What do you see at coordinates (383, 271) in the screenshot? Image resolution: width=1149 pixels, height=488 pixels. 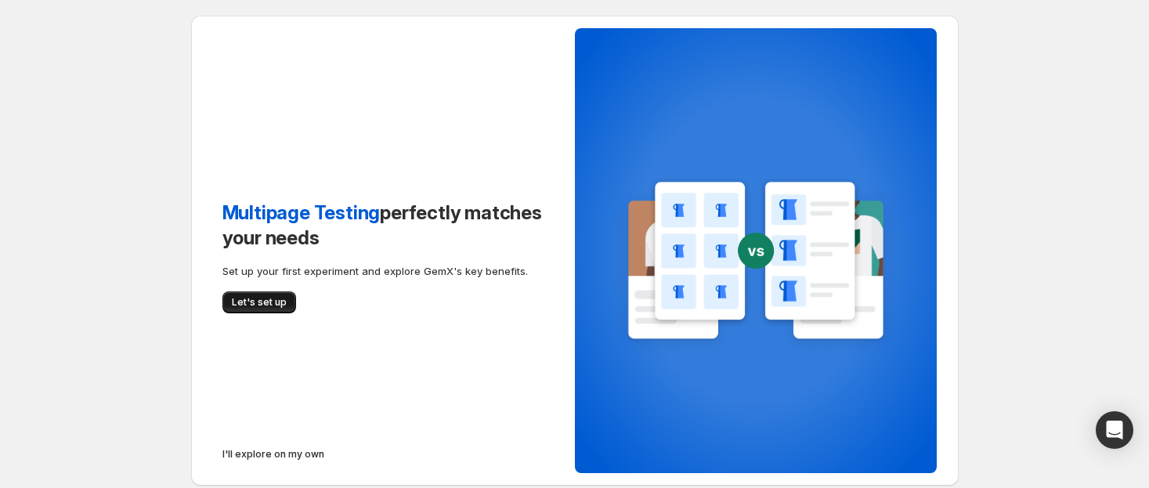 I see `p: Set up your first experiment and explore GemX's key benefits.` at bounding box center [383, 271].